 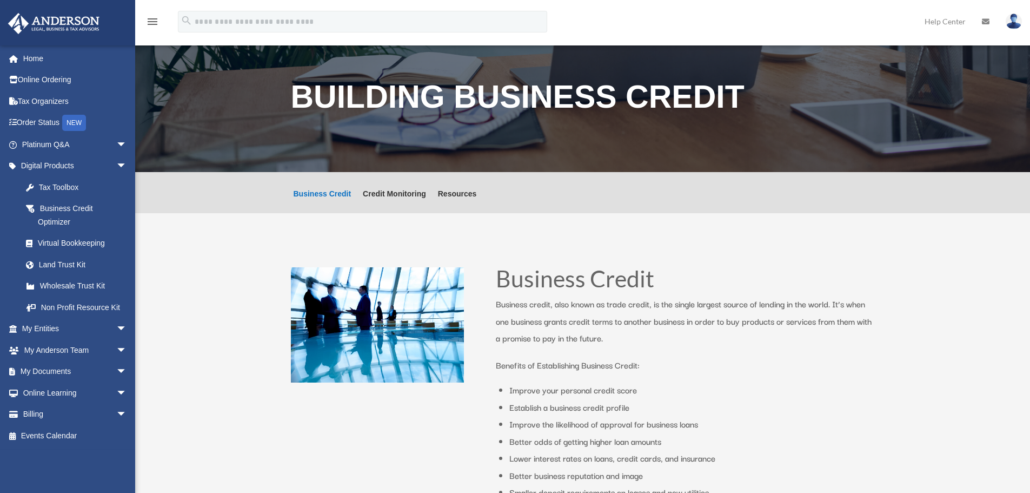 I want to click on a: My Entitiesarrow_drop_down, so click(x=75, y=329).